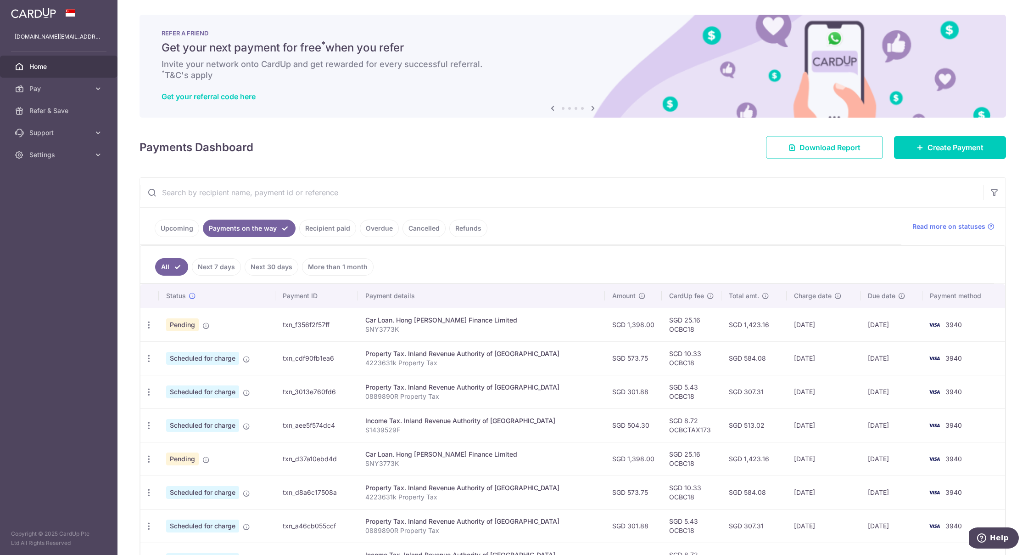  I want to click on img: CardUp, so click(34, 13).